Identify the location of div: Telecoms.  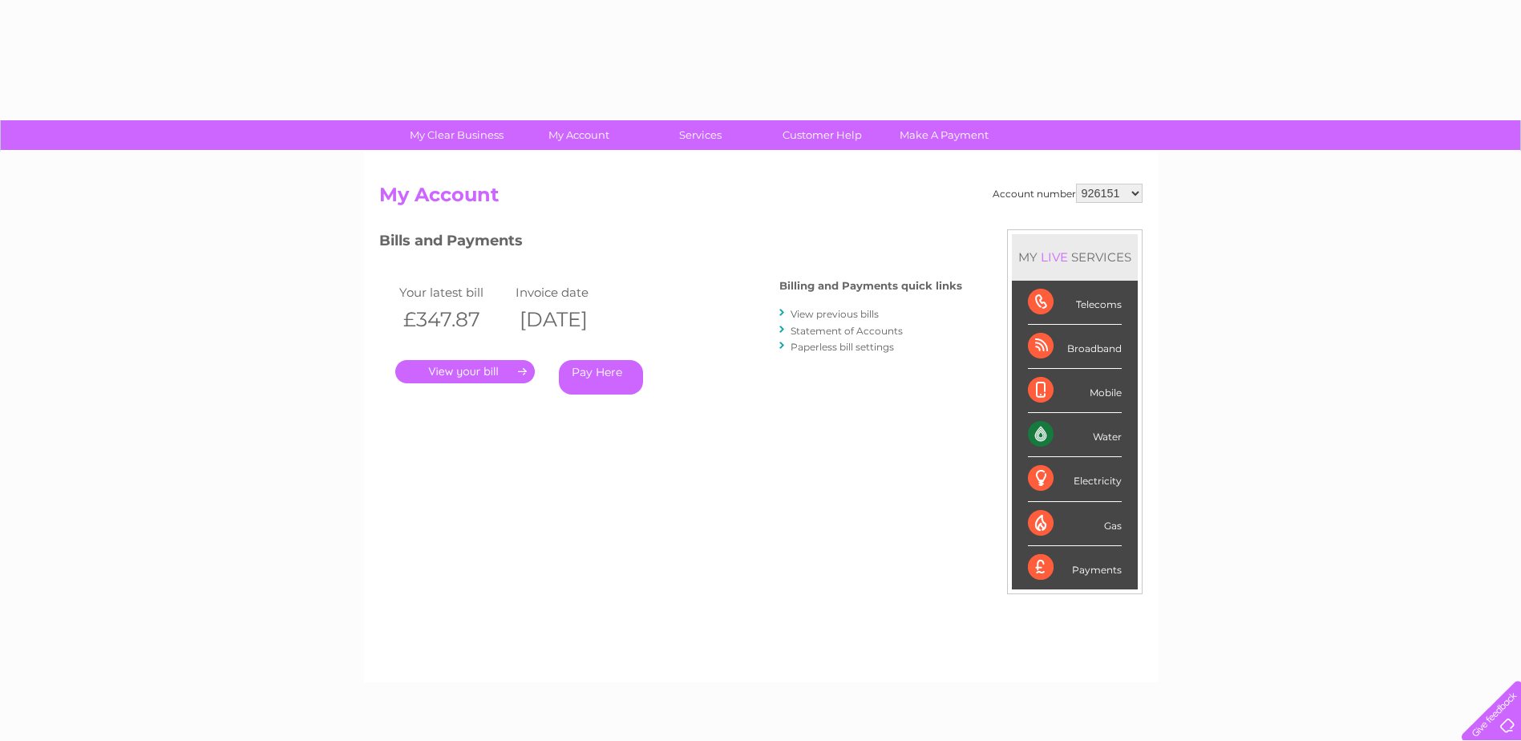
(1074, 302).